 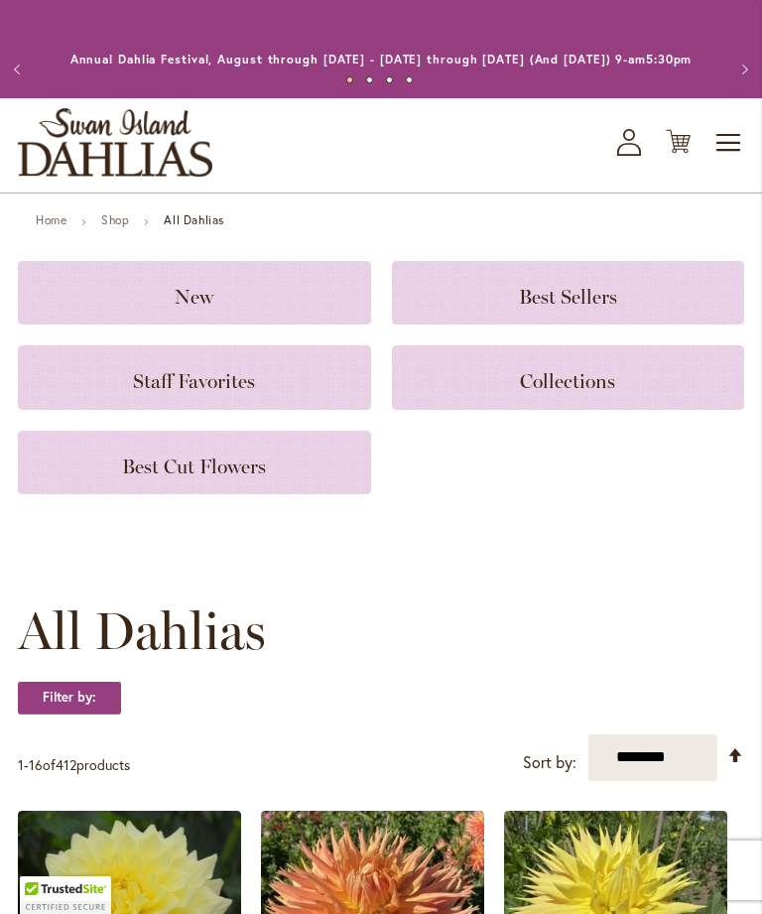 I want to click on span: New, so click(x=194, y=297).